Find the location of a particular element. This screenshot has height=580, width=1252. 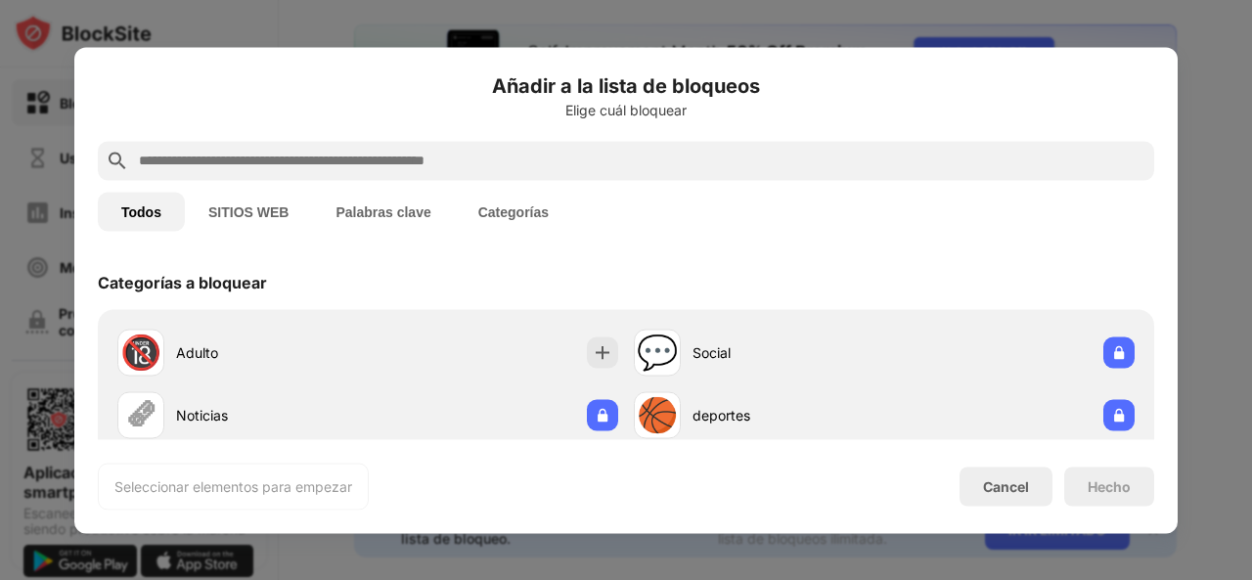

div: Adulto is located at coordinates (272, 352).